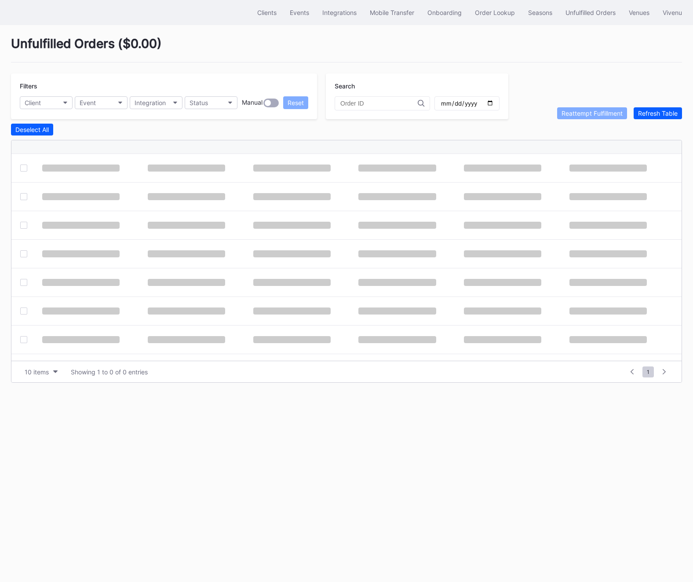 The width and height of the screenshot is (693, 582). I want to click on div: Venues, so click(639, 12).